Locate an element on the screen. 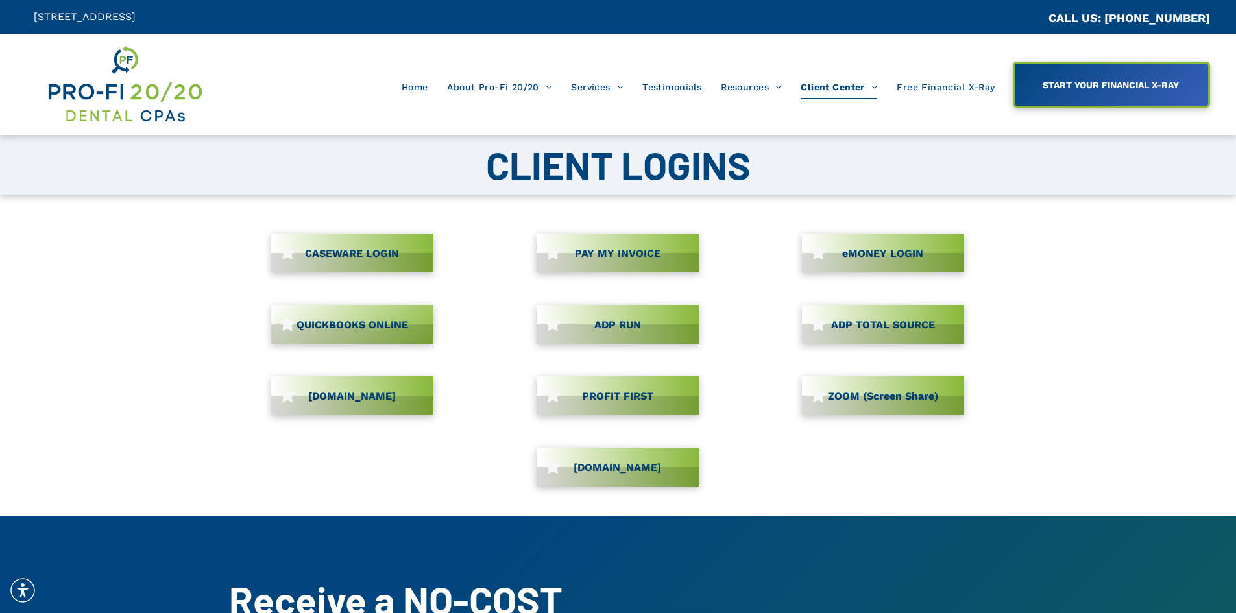  span: ZOOM (Screen Share) is located at coordinates (883, 396).